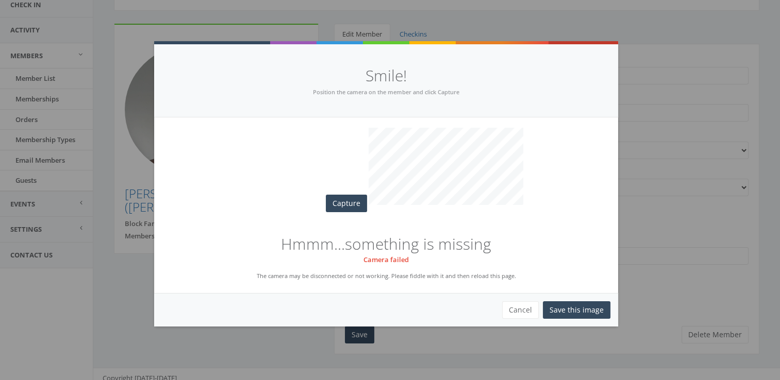 The height and width of the screenshot is (380, 780). Describe the element at coordinates (386, 92) in the screenshot. I see `small: Position the camera on the member and click Capture` at that location.